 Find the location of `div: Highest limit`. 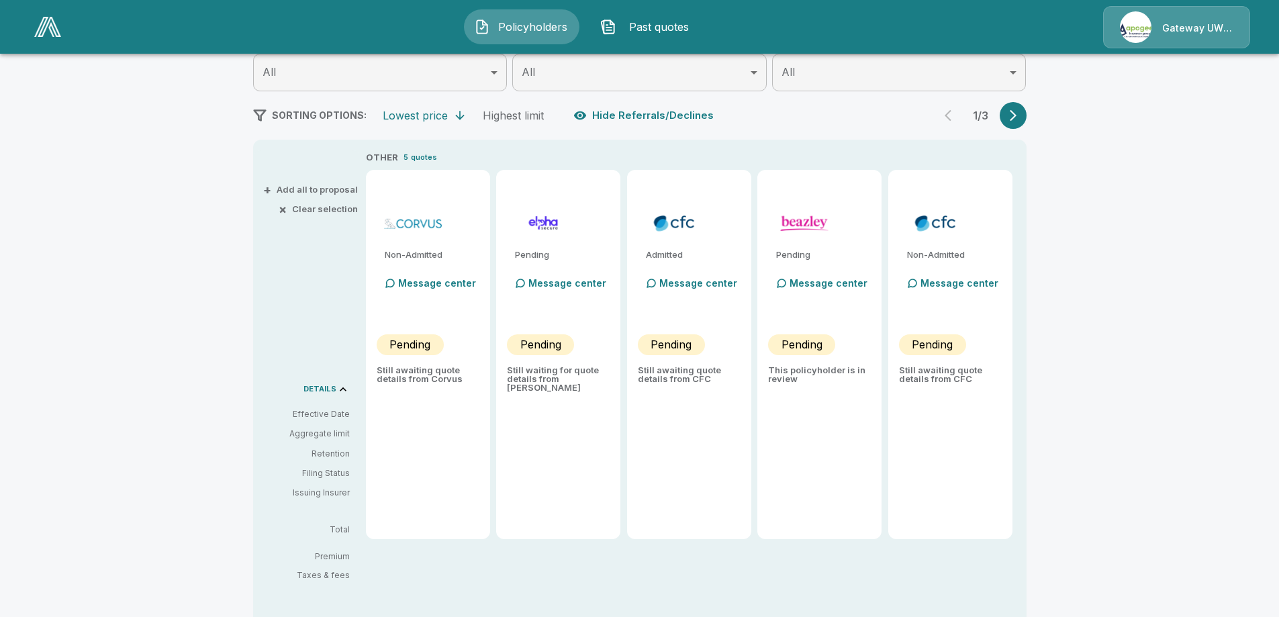

div: Highest limit is located at coordinates (513, 116).